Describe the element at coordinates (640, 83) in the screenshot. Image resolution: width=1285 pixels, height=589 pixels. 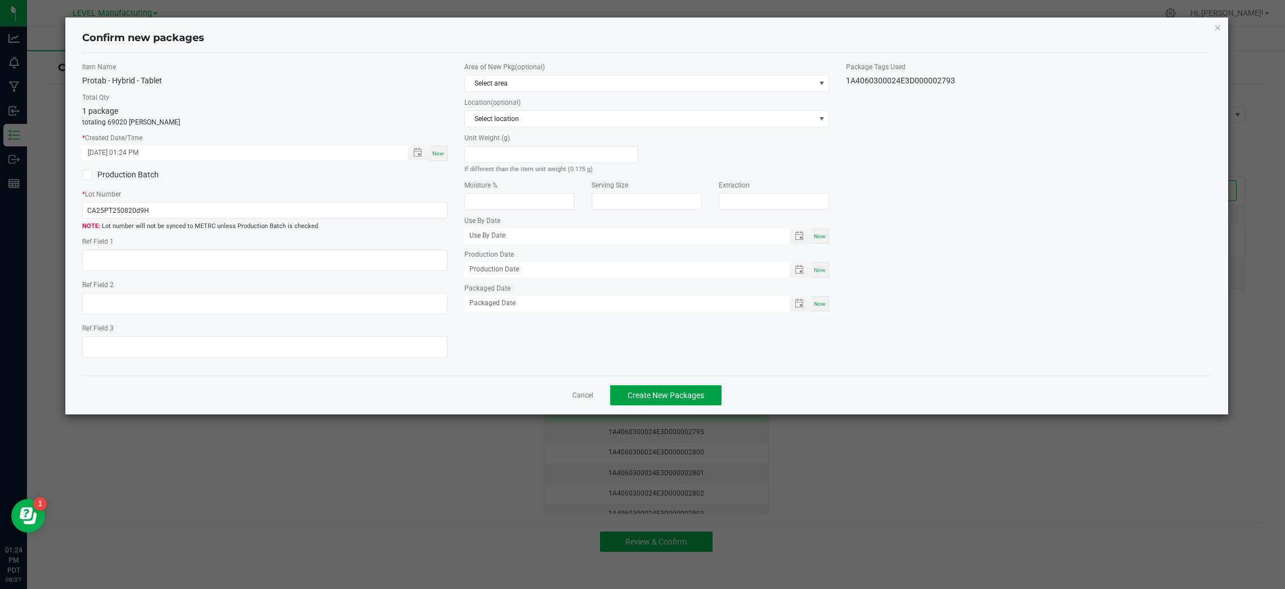
I see `span: Select area` at that location.